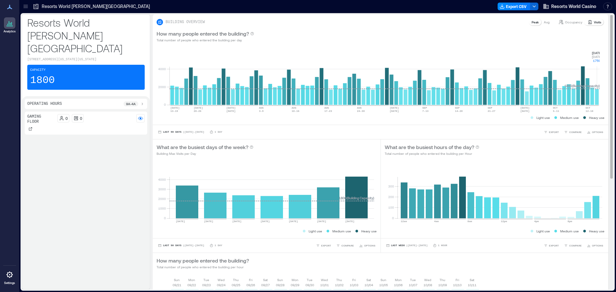  What do you see at coordinates (492, 111) in the screenshot?
I see `text: 21-27` at bounding box center [492, 111].